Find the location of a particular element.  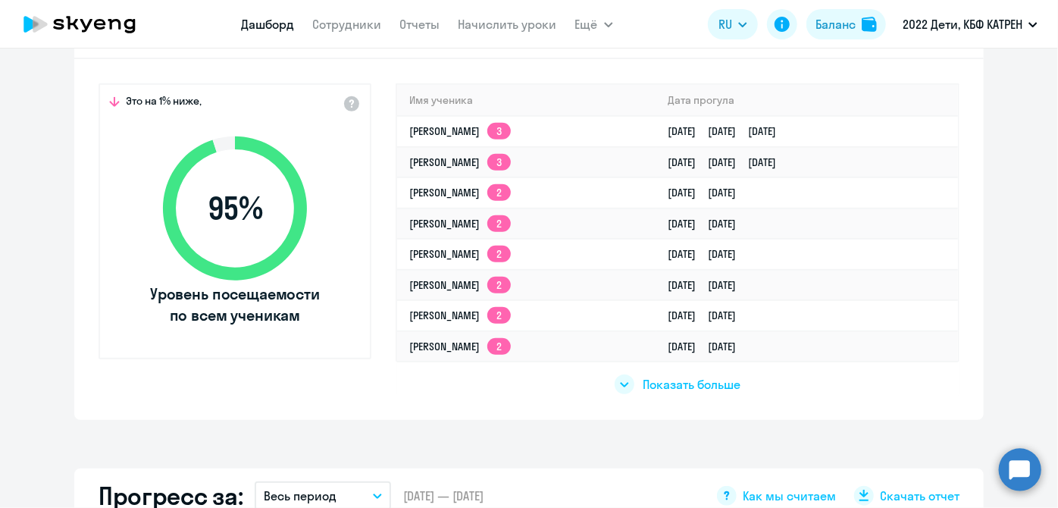

button: Балансbalance is located at coordinates (846, 24).